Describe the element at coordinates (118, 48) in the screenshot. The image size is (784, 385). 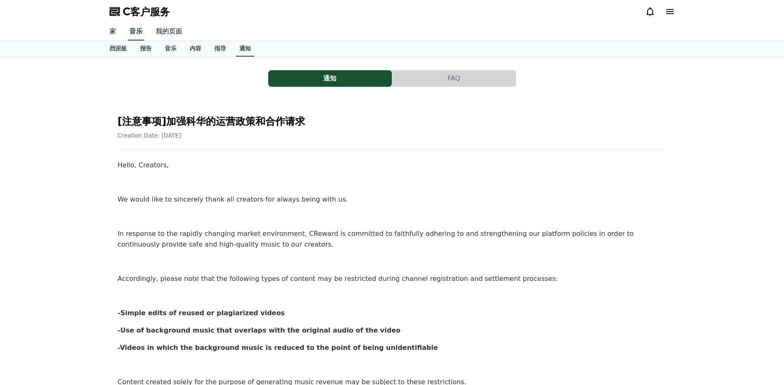
I see `font: 挡泥板` at that location.